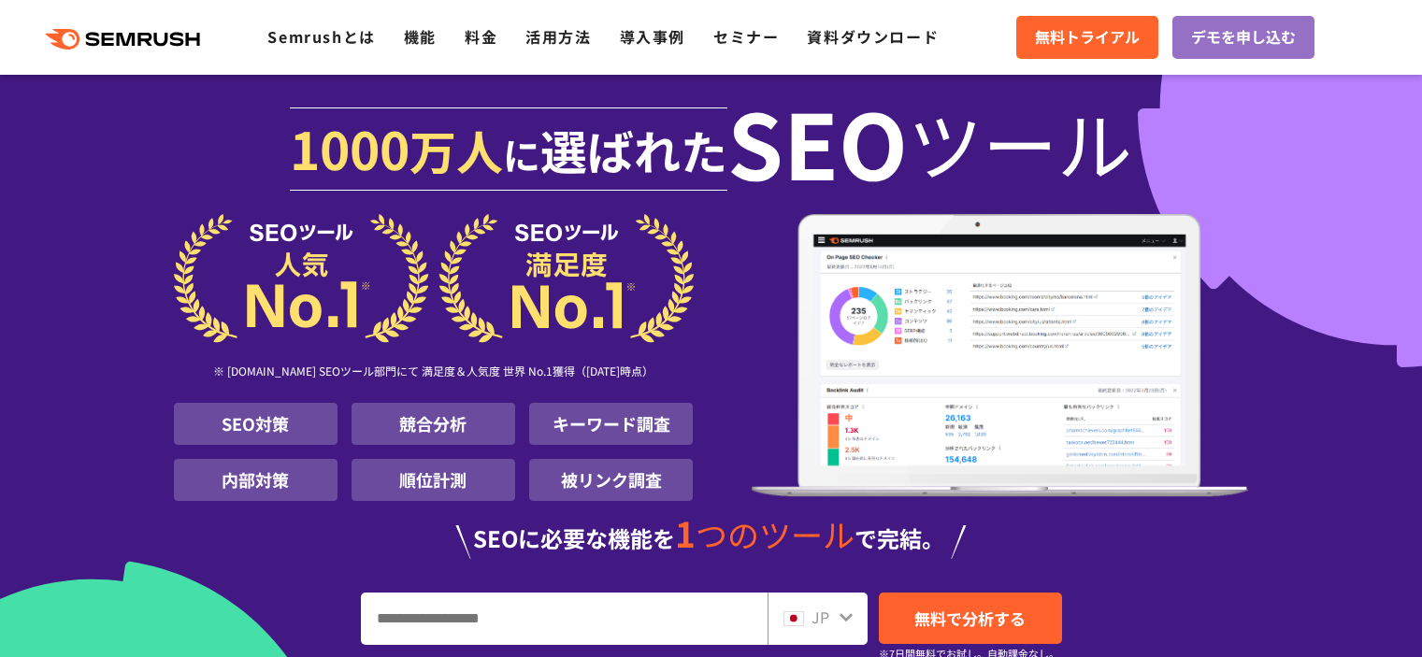 The height and width of the screenshot is (657, 1422). Describe the element at coordinates (558, 36) in the screenshot. I see `a: 活用方法` at that location.